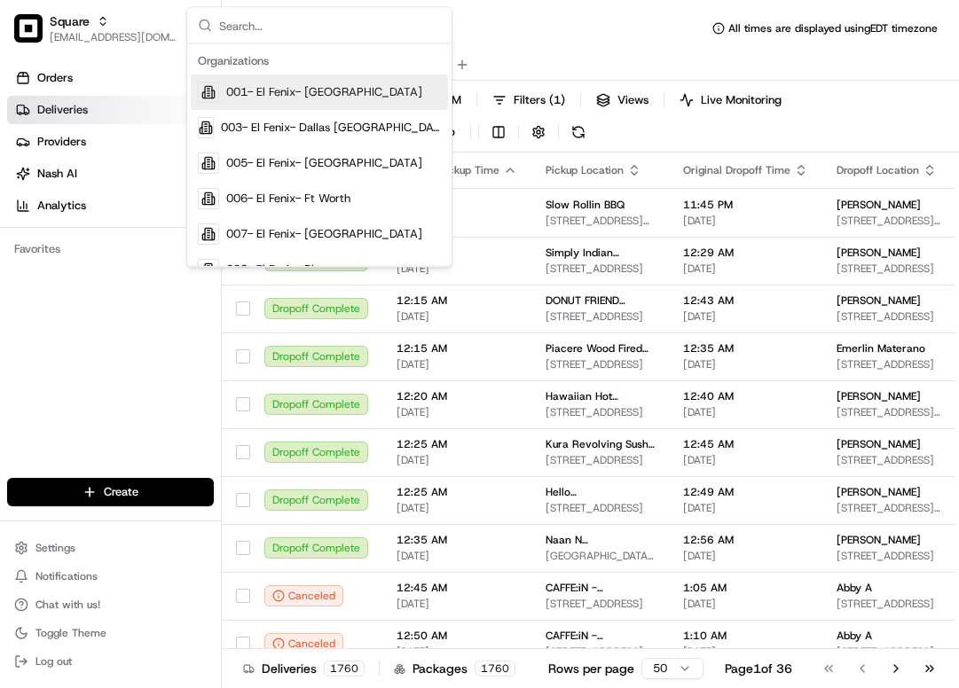 Image resolution: width=959 pixels, height=688 pixels. Describe the element at coordinates (71, 633) in the screenshot. I see `span: Toggle Theme` at that location.